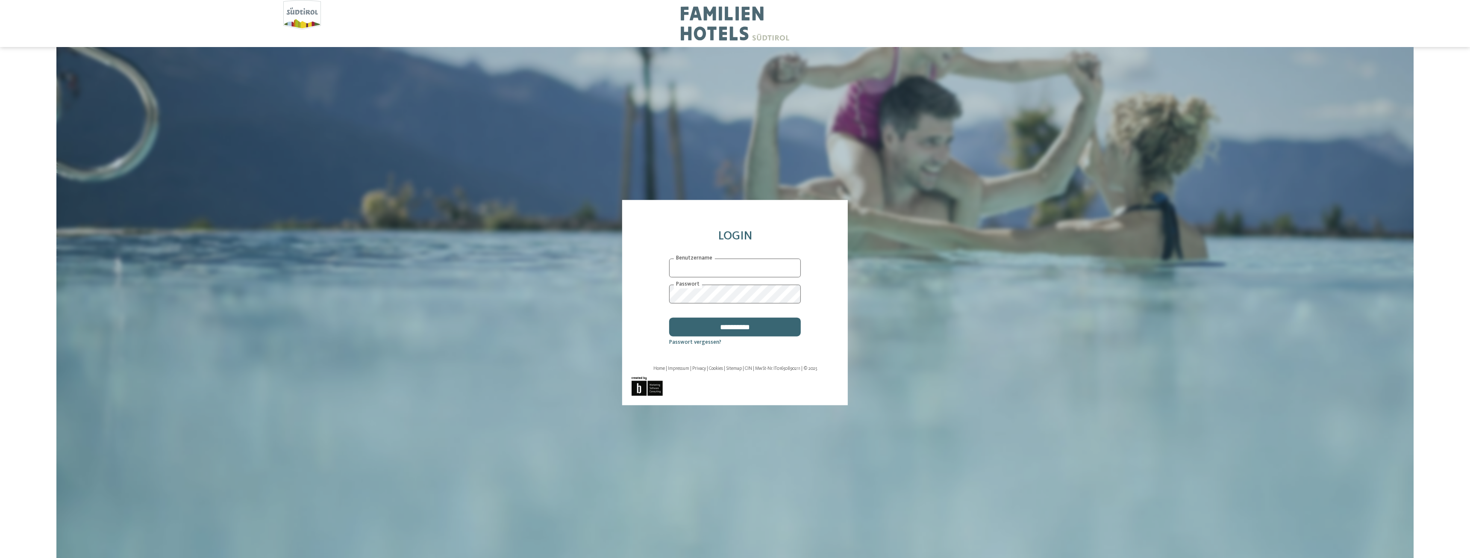  I want to click on span: Login, so click(735, 236).